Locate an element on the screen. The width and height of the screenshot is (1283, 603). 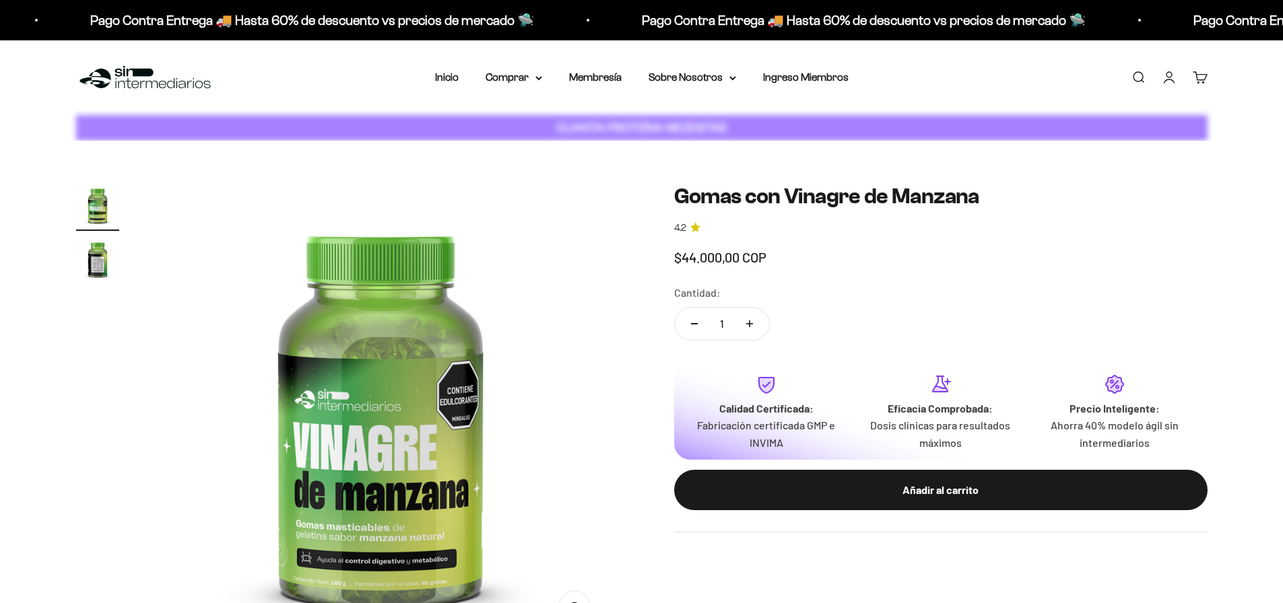
button: Añadir al carrito is located at coordinates (941, 490).